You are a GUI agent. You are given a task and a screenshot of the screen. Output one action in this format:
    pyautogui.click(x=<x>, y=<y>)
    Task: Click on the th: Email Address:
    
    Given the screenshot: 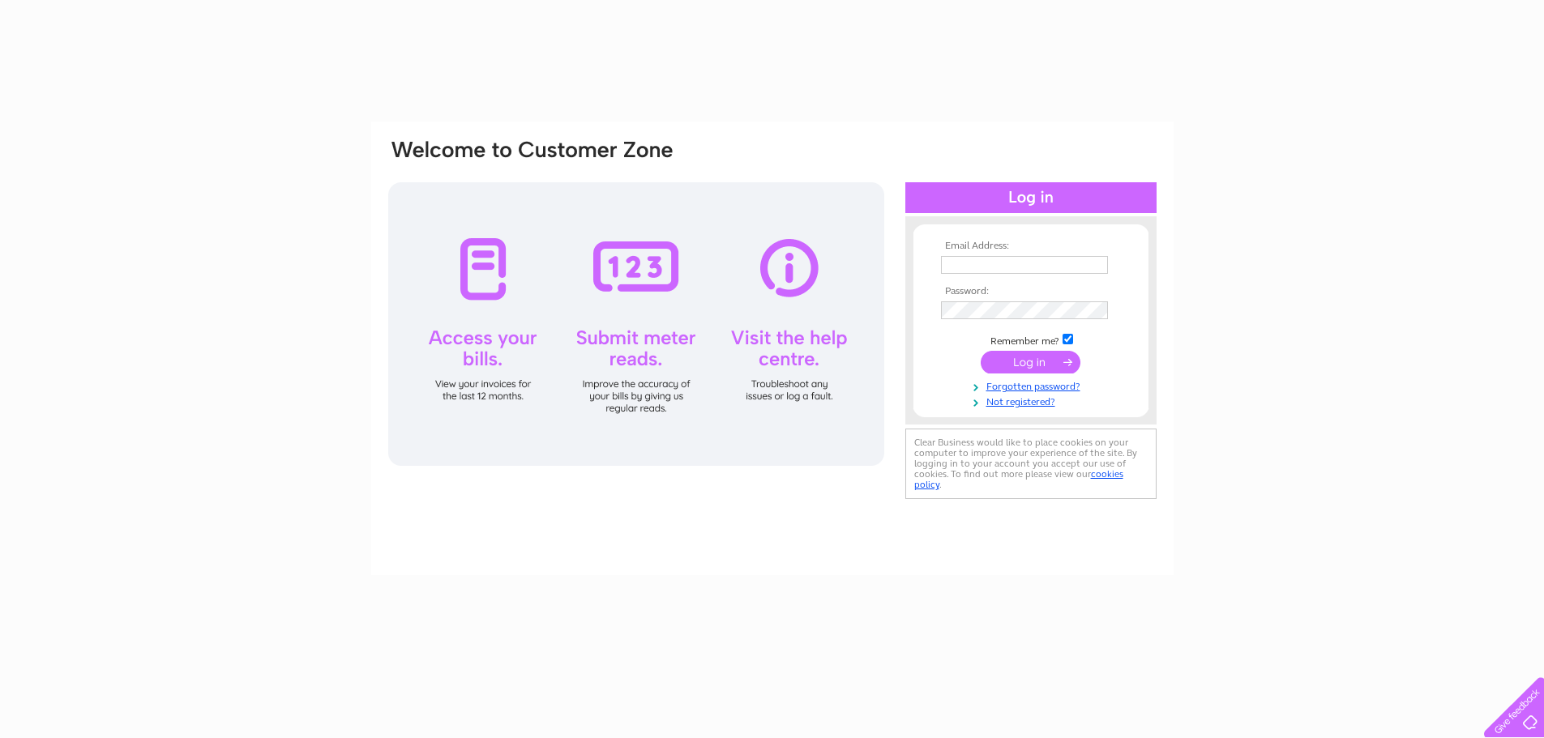 What is the action you would take?
    pyautogui.click(x=1031, y=246)
    